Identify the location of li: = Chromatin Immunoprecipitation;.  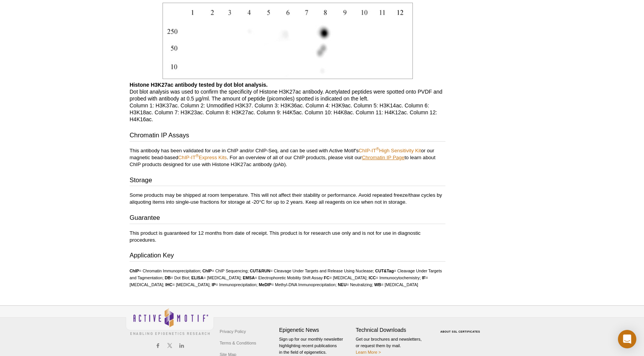
(165, 270).